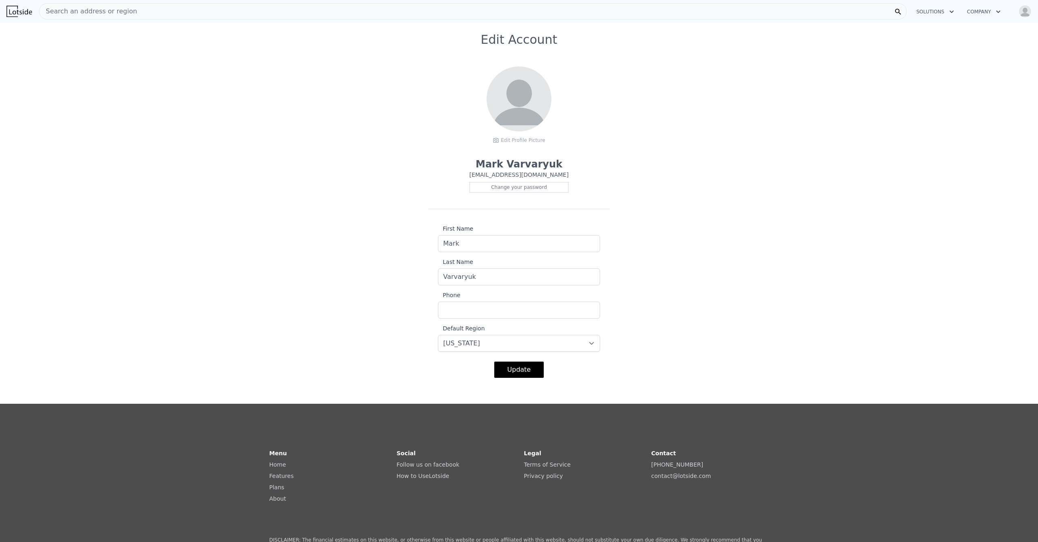 This screenshot has width=1038, height=542. I want to click on a: Follow us on facebook, so click(428, 464).